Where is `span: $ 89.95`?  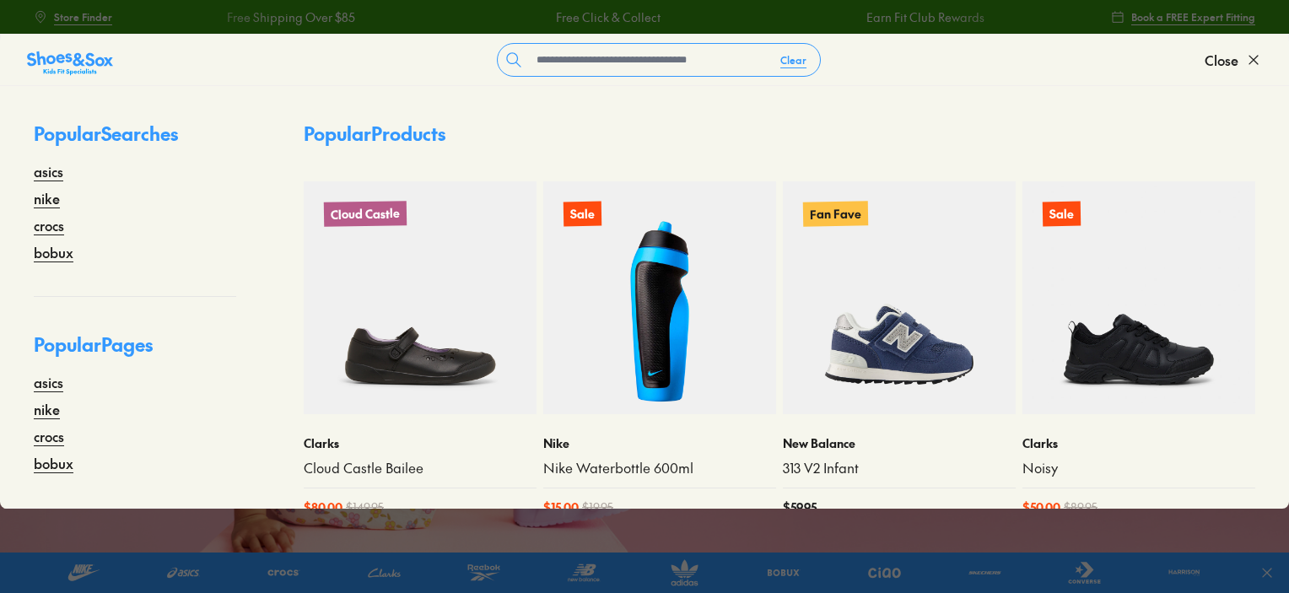 span: $ 89.95 is located at coordinates (1081, 507).